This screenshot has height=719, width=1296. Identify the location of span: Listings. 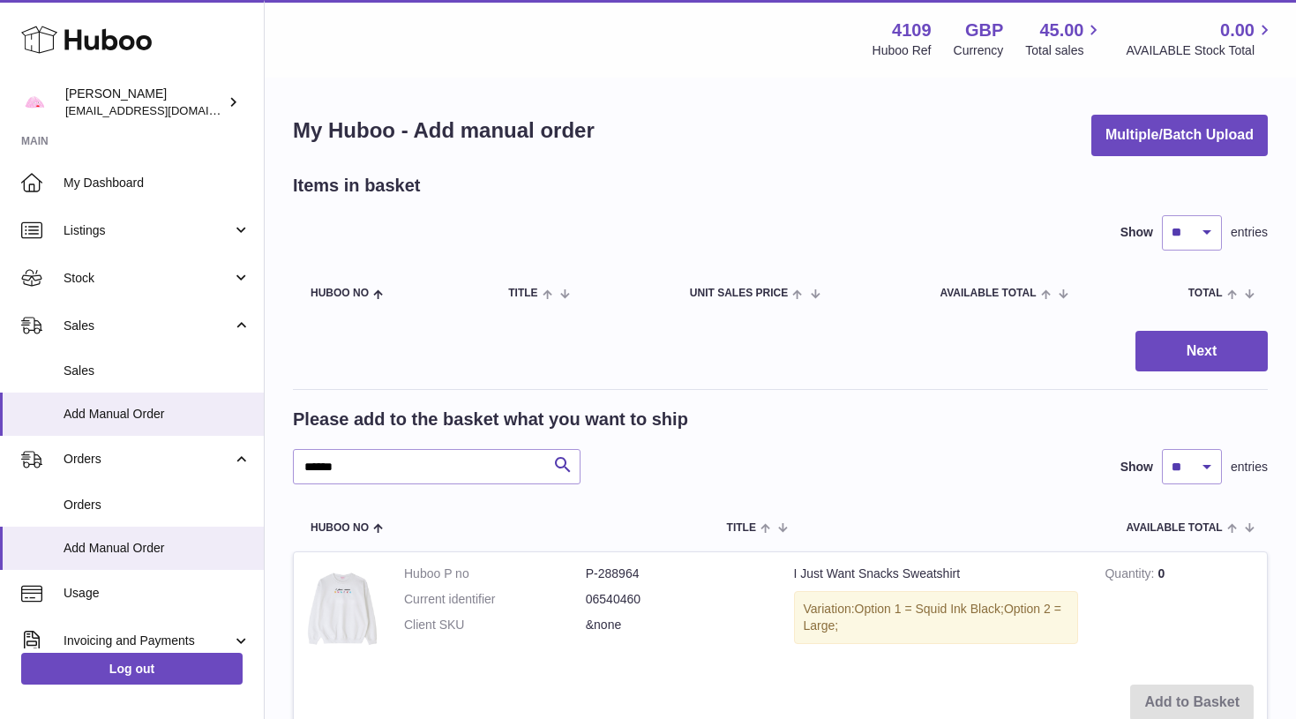
(147, 230).